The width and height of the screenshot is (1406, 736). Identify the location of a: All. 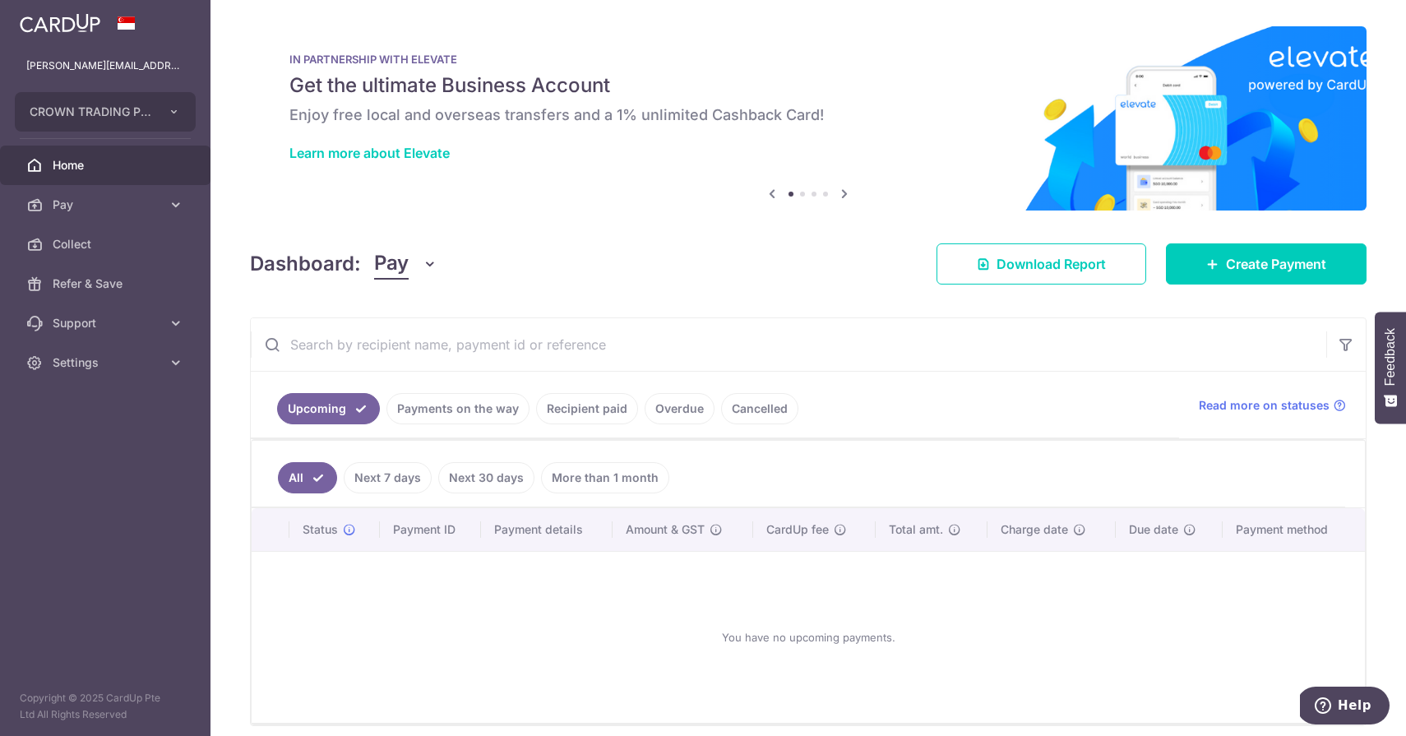
(307, 478).